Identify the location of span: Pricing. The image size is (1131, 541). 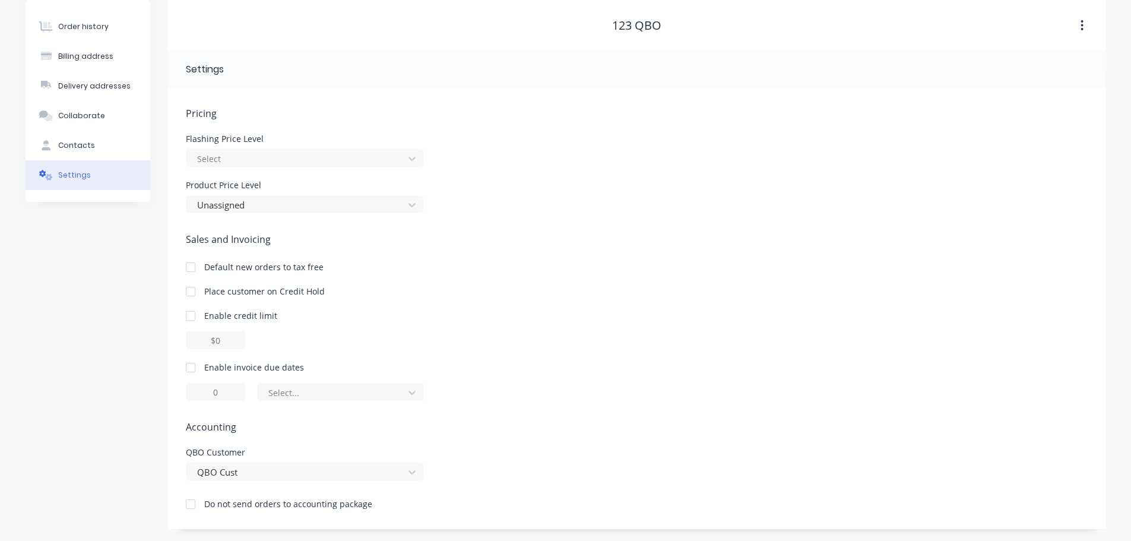
(637, 113).